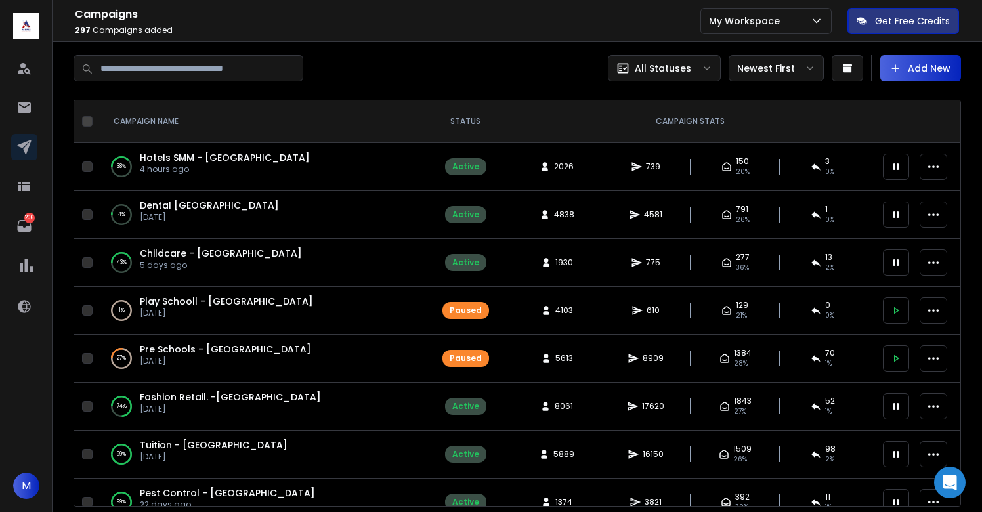 The width and height of the screenshot is (982, 512). Describe the element at coordinates (227, 505) in the screenshot. I see `p: 22 days ago` at that location.